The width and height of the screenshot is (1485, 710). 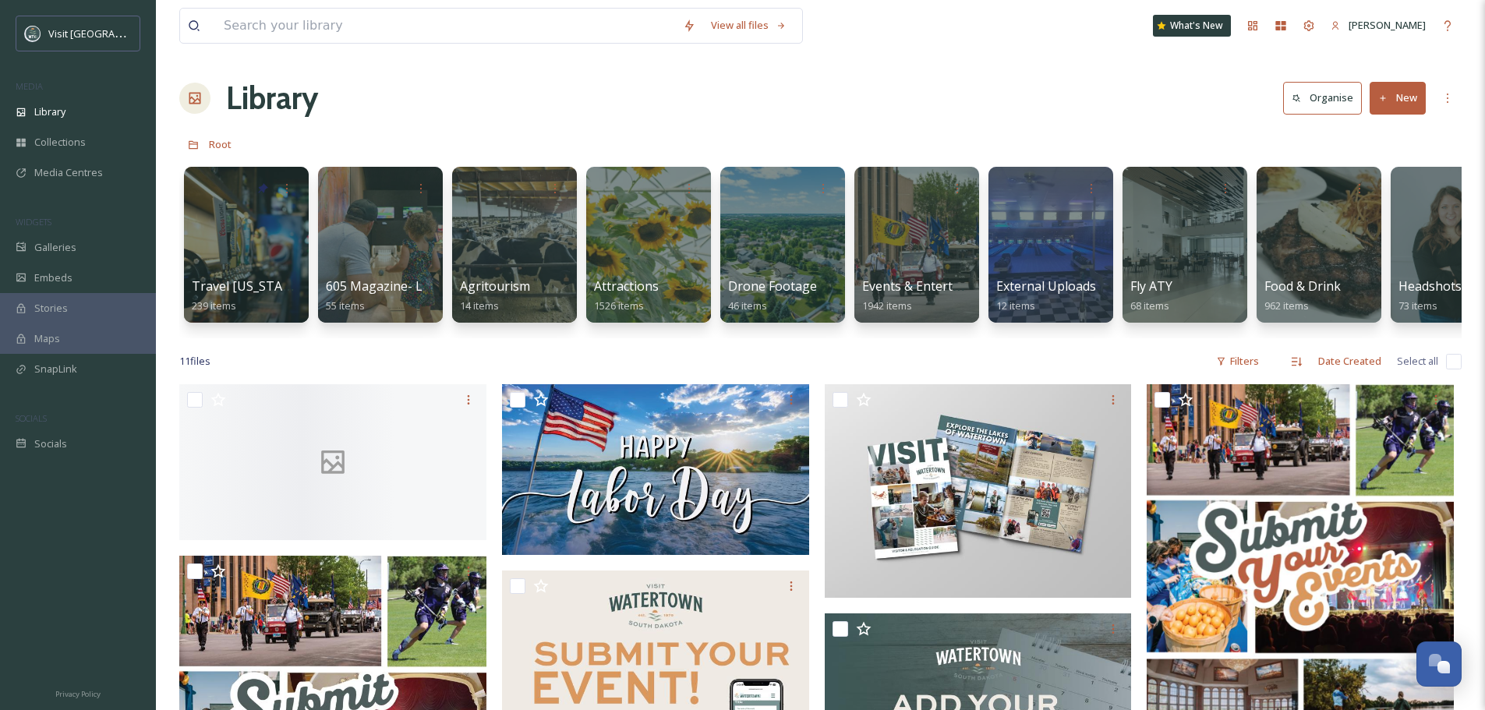 I want to click on span: Drone Footage, so click(x=773, y=286).